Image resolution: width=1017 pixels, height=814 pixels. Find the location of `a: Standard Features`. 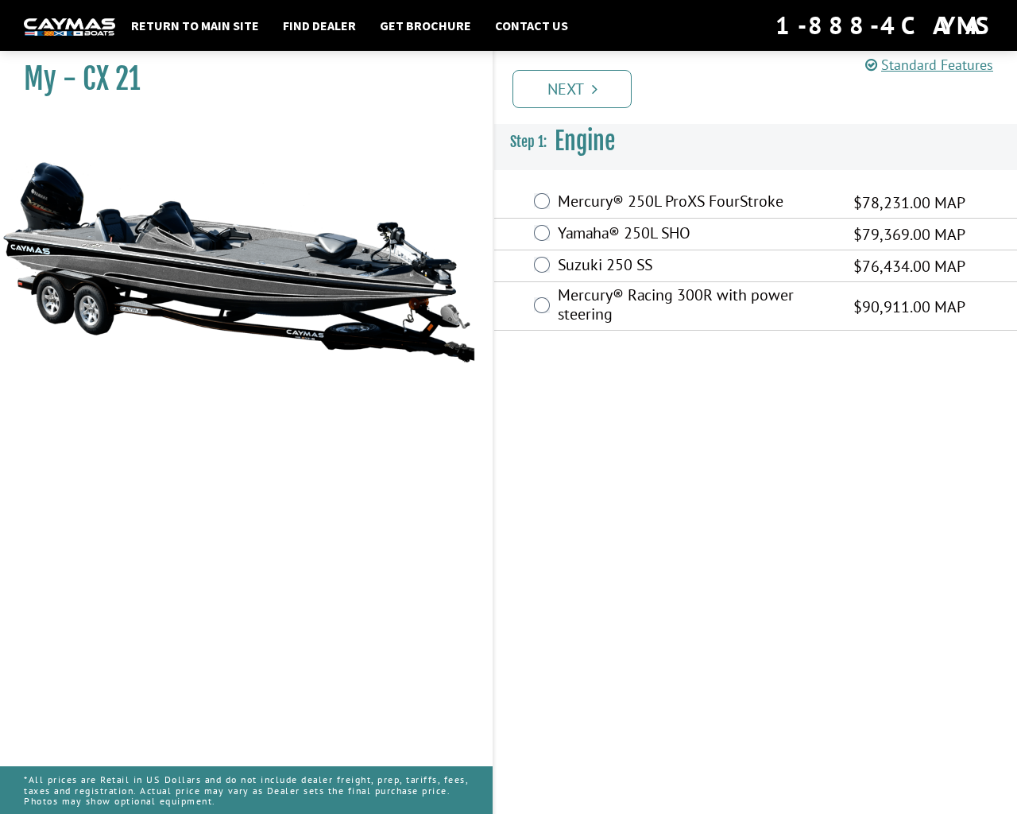

a: Standard Features is located at coordinates (929, 64).